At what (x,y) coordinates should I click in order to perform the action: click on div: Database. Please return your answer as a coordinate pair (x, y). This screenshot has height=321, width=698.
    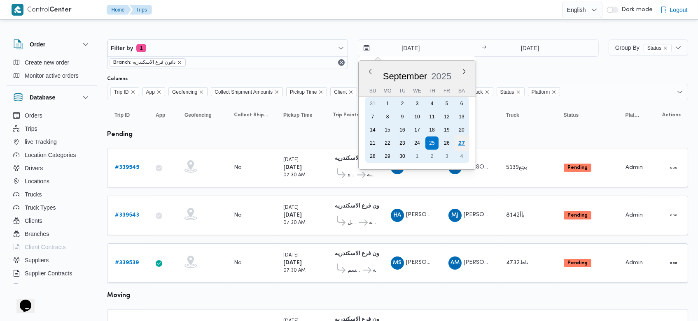
    Looking at the image, I should click on (52, 198).